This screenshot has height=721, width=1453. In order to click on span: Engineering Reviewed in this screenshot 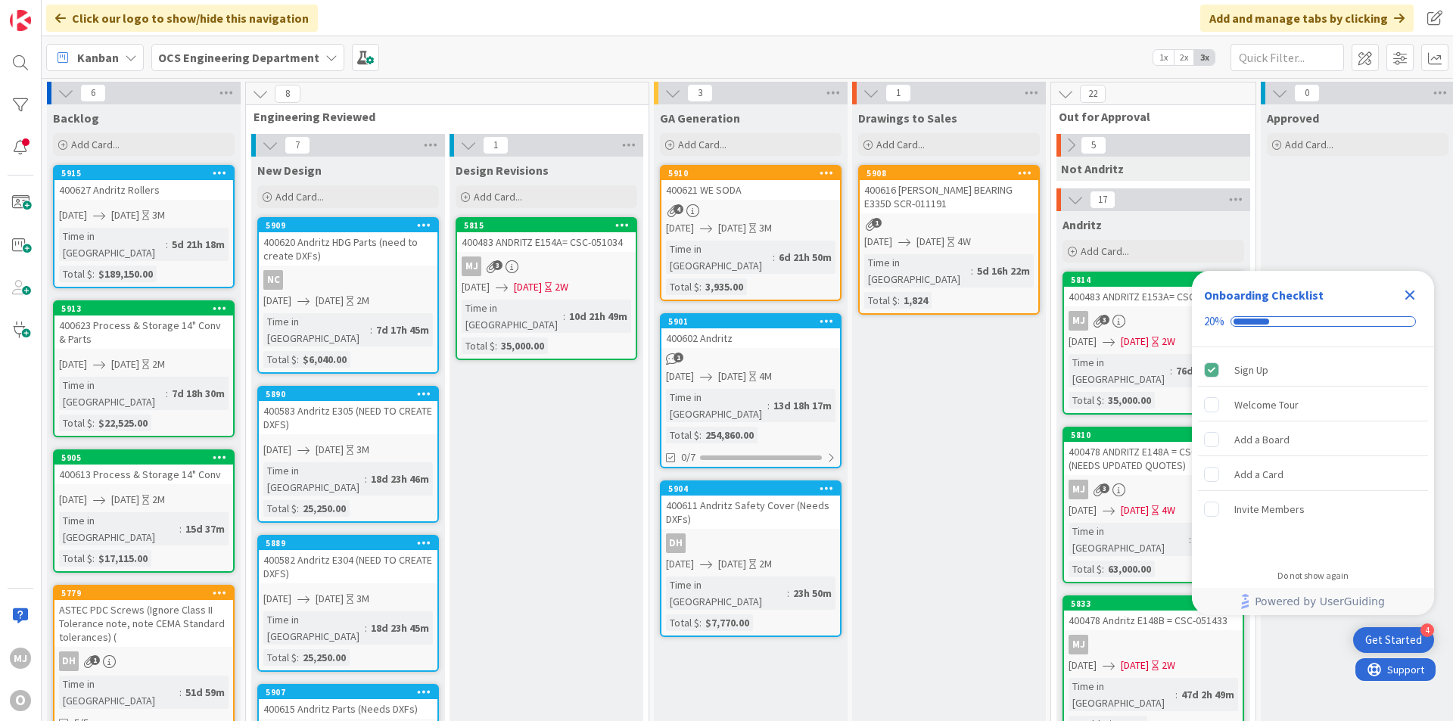, I will do `click(441, 117)`.